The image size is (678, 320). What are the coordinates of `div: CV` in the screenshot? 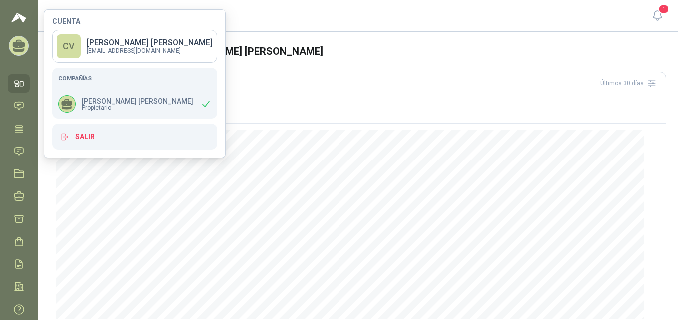 It's located at (69, 46).